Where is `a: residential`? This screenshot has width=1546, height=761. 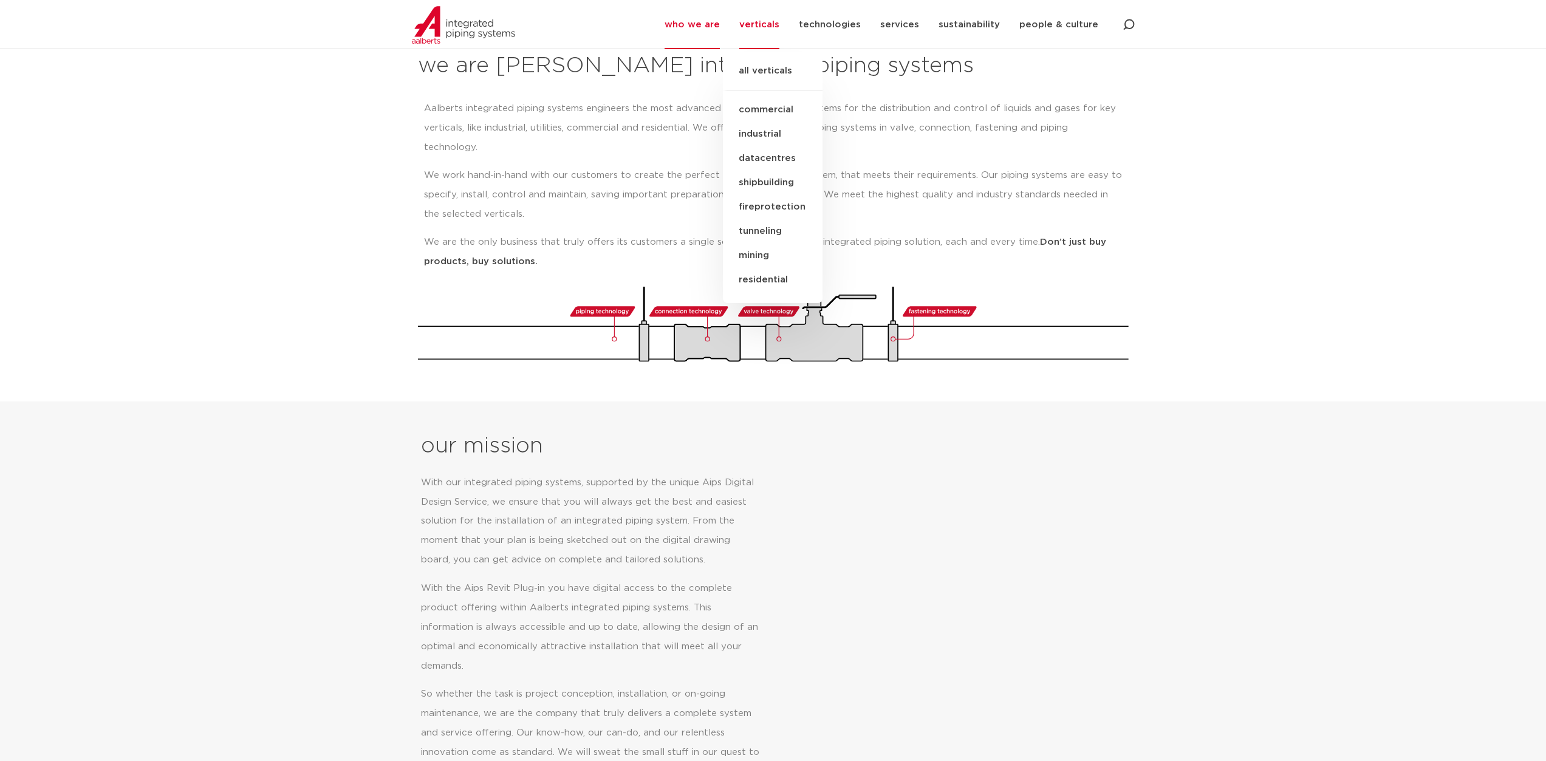
a: residential is located at coordinates (773, 280).